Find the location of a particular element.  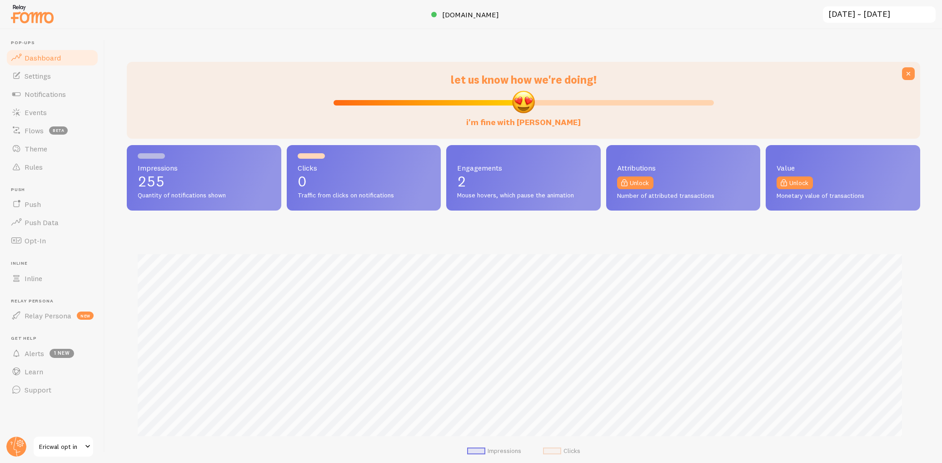

img: emoji.png is located at coordinates (524, 102).